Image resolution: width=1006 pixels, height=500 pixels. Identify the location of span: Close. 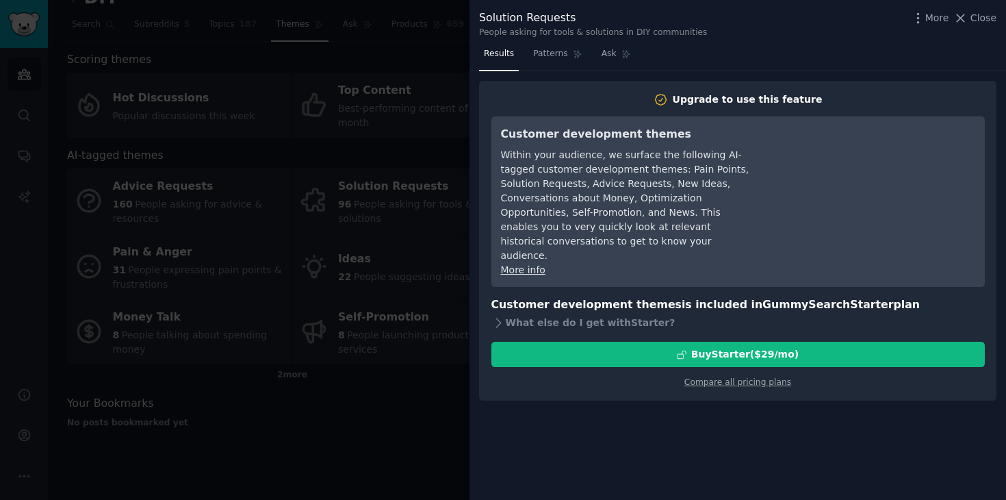
(984, 18).